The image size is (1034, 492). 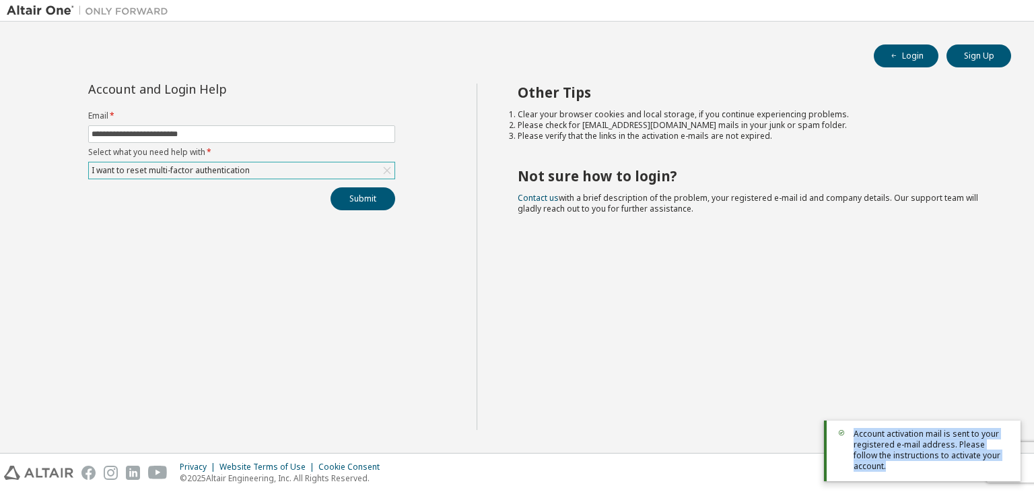 I want to click on label: Email, so click(x=242, y=116).